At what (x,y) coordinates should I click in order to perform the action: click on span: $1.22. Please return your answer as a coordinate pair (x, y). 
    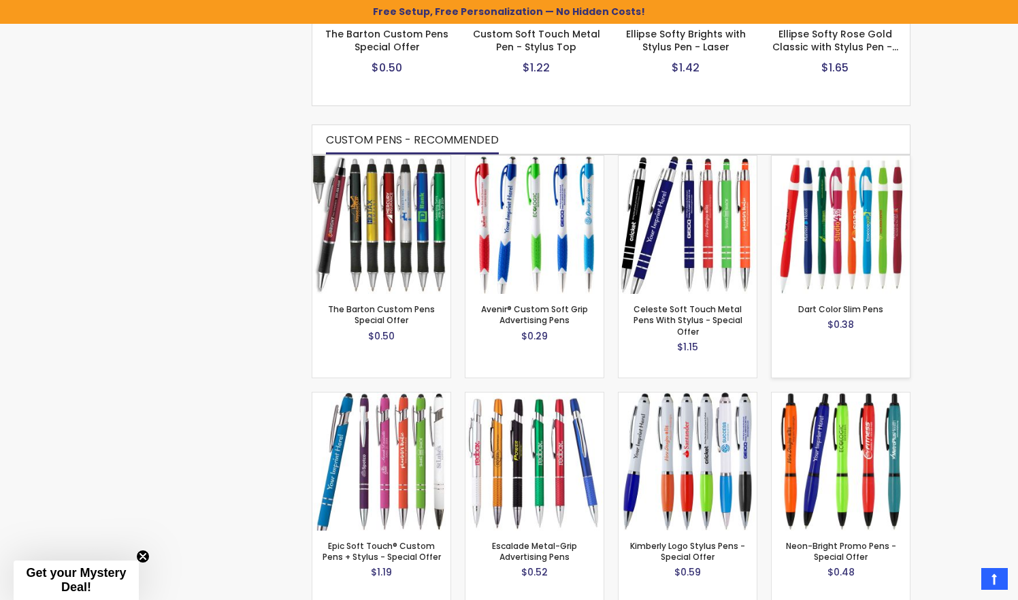
    Looking at the image, I should click on (536, 67).